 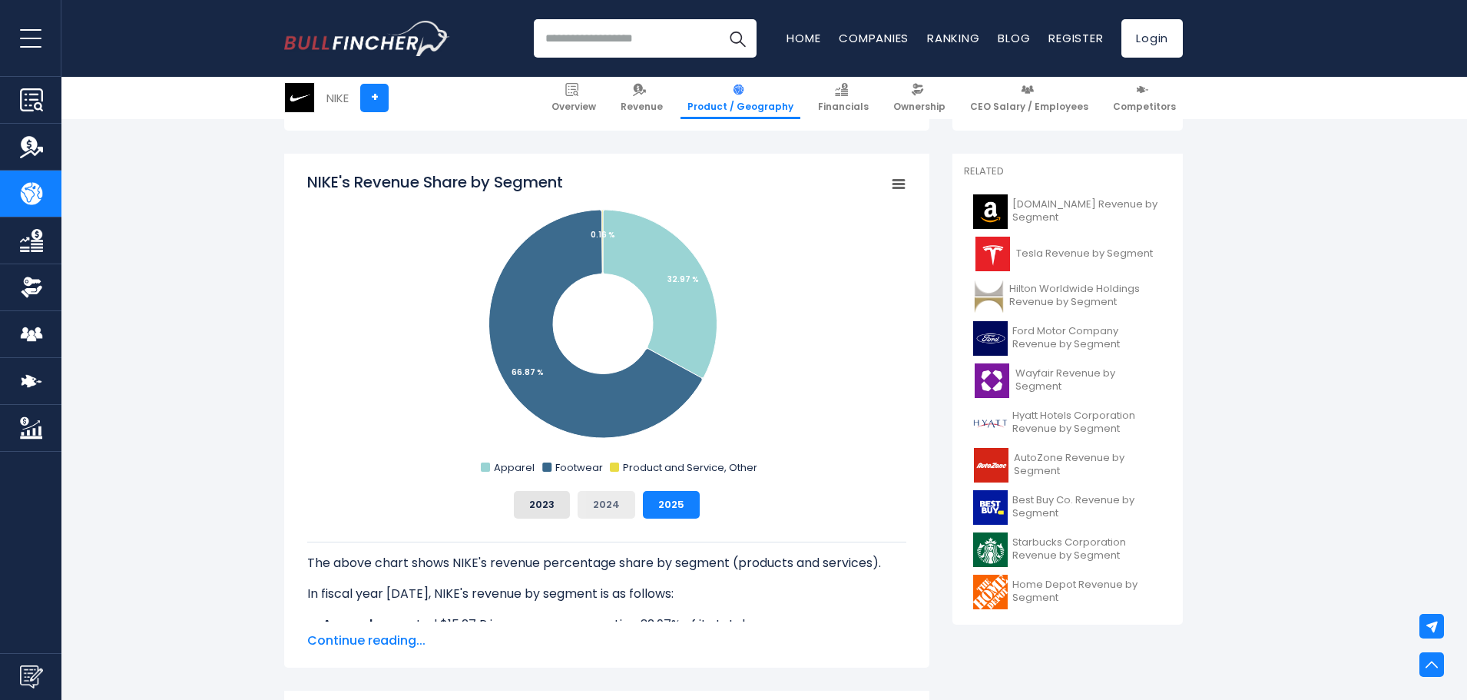 I want to click on img: Bullfincher logo, so click(x=367, y=38).